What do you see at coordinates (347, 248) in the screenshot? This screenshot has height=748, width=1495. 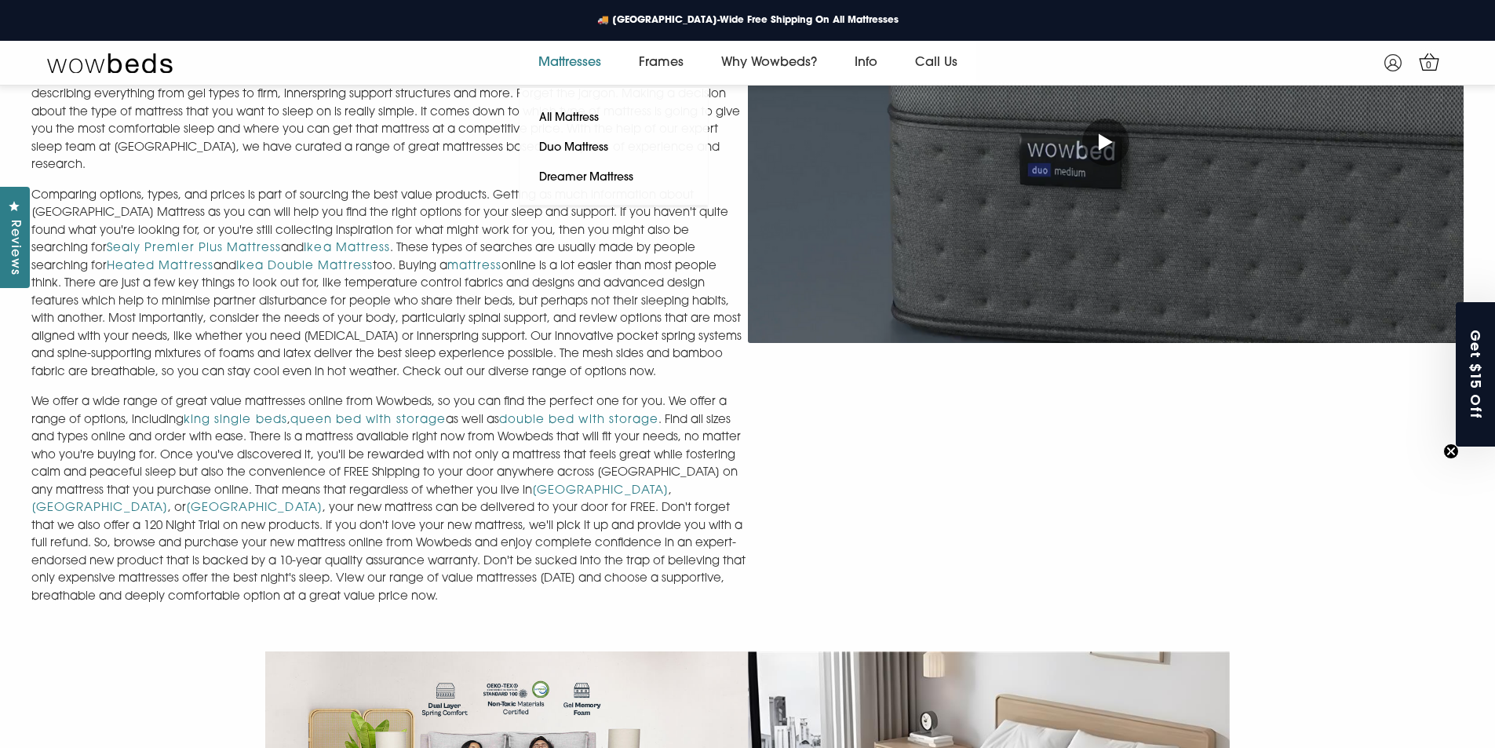 I see `a: Ikea Mattress` at bounding box center [347, 248].